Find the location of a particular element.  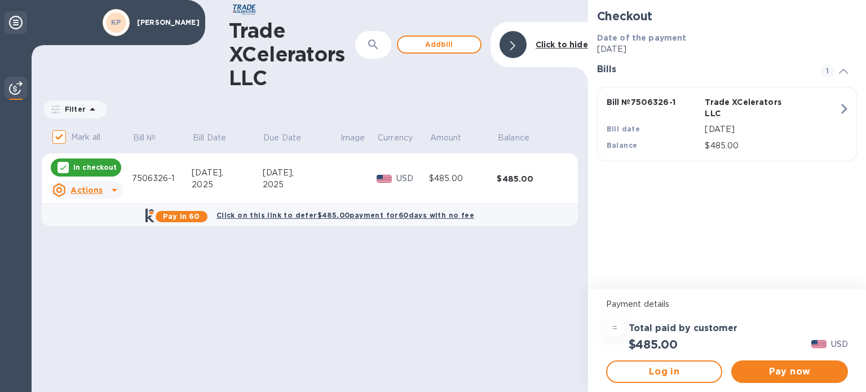

h2: $485.00 is located at coordinates (653, 344).